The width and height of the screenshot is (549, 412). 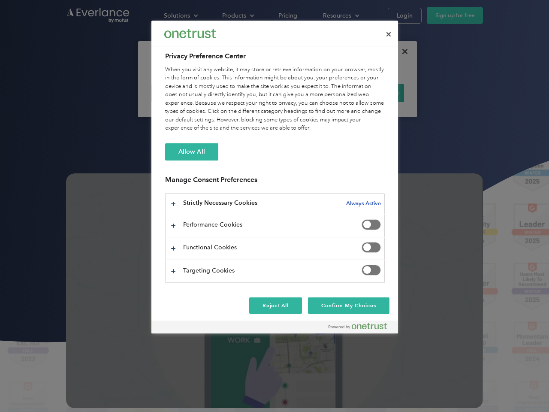 I want to click on img: Powered by OneTrust Opens in a new Tab, so click(x=358, y=326).